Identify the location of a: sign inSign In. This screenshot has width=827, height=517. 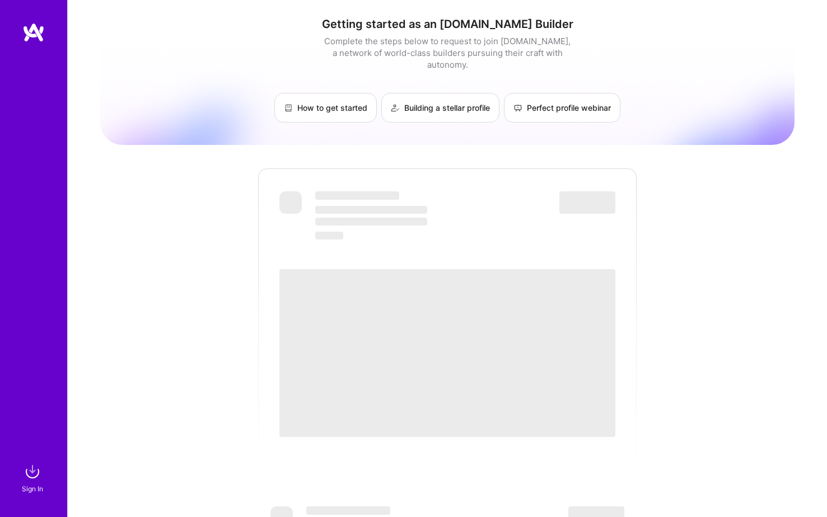
(34, 477).